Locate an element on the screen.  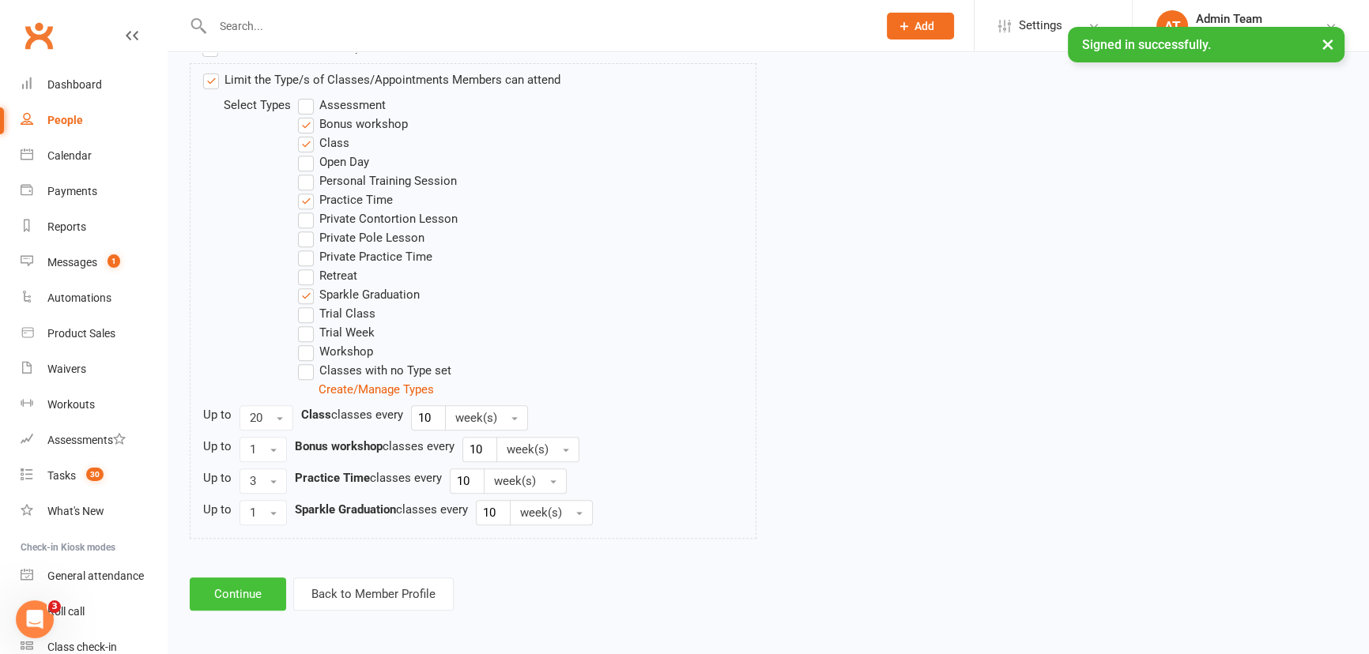
a: Roll call is located at coordinates (93, 612).